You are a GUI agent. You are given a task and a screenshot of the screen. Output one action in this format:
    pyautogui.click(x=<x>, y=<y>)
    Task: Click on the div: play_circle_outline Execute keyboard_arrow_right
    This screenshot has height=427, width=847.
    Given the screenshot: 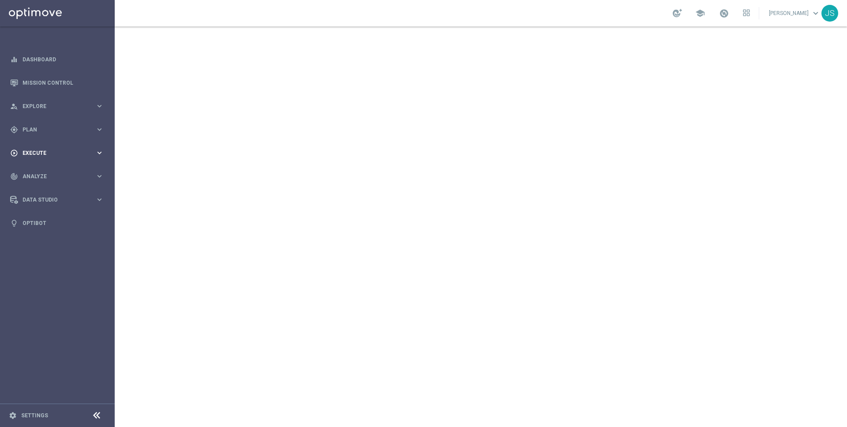 What is the action you would take?
    pyautogui.click(x=57, y=153)
    